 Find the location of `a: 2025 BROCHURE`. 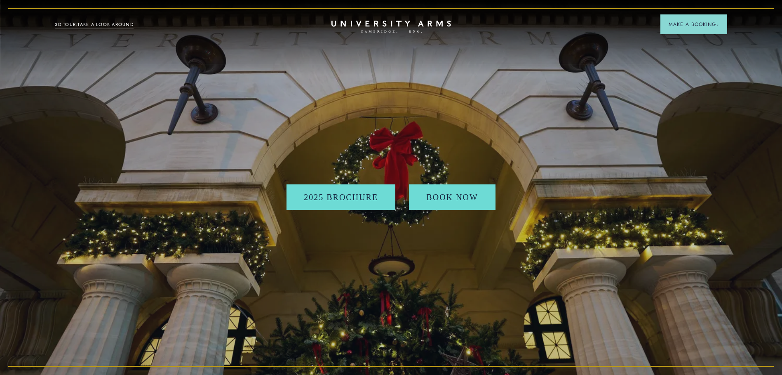

a: 2025 BROCHURE is located at coordinates (341, 197).